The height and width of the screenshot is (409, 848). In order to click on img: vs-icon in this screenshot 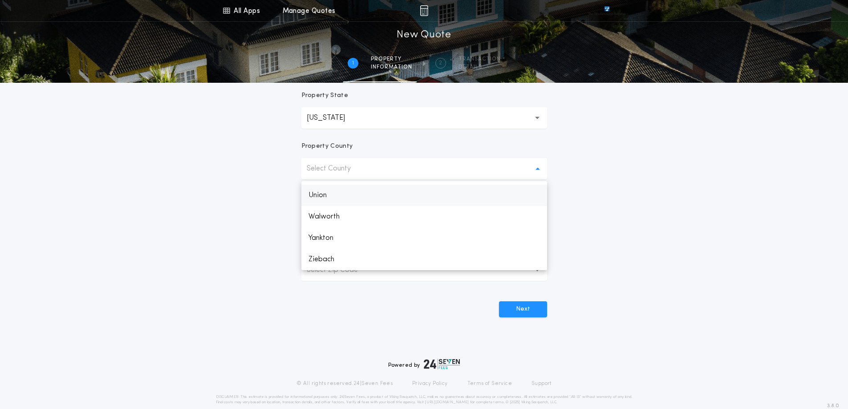, I will do `click(607, 11)`.